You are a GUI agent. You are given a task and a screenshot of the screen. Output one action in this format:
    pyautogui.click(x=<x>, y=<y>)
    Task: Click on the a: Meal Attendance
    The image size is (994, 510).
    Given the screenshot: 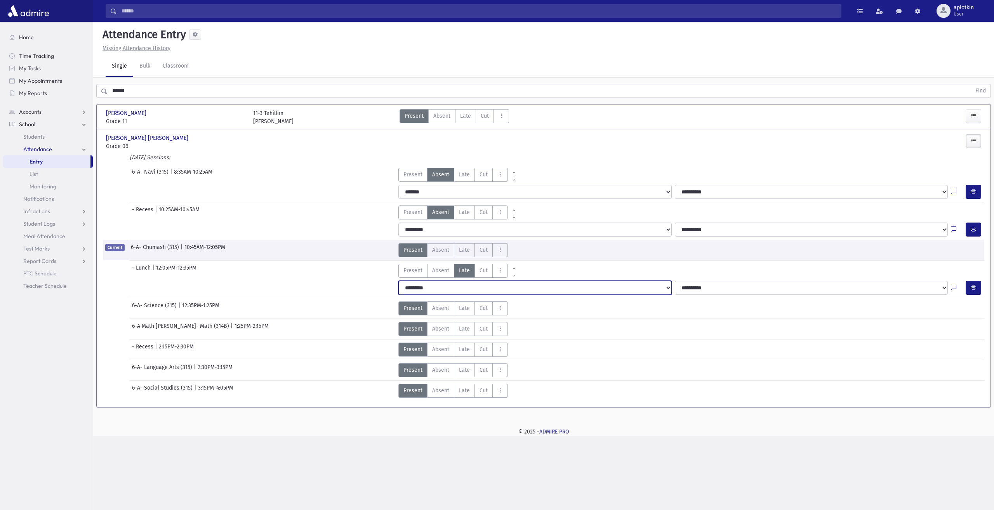 What is the action you would take?
    pyautogui.click(x=48, y=236)
    